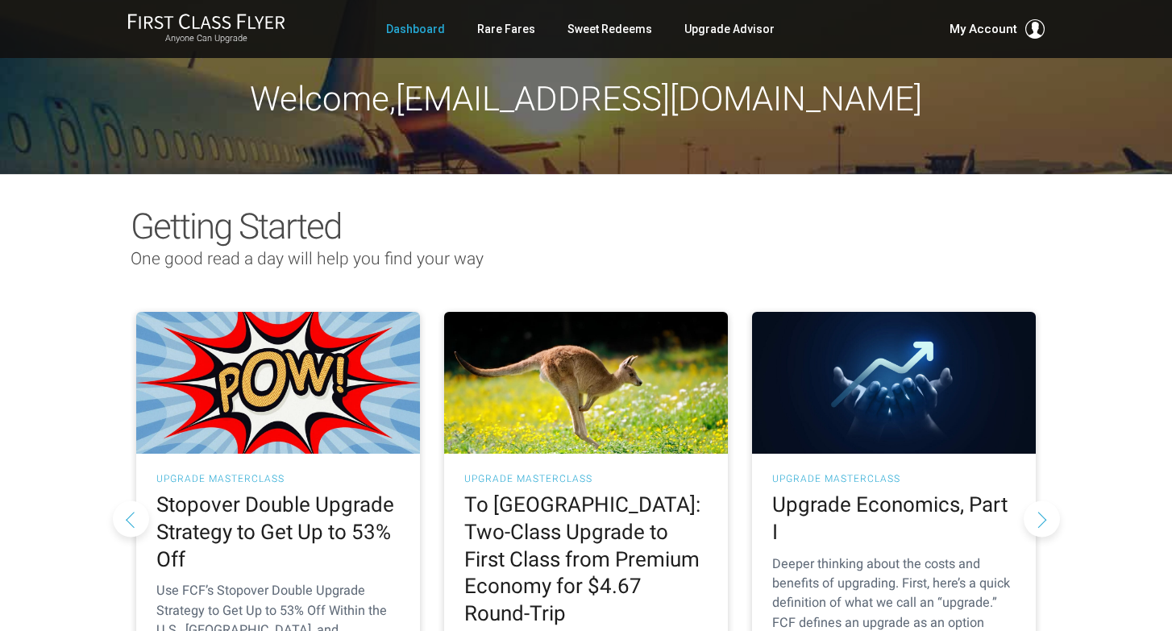 Image resolution: width=1172 pixels, height=631 pixels. Describe the element at coordinates (206, 21) in the screenshot. I see `img: First Class Flyer` at that location.